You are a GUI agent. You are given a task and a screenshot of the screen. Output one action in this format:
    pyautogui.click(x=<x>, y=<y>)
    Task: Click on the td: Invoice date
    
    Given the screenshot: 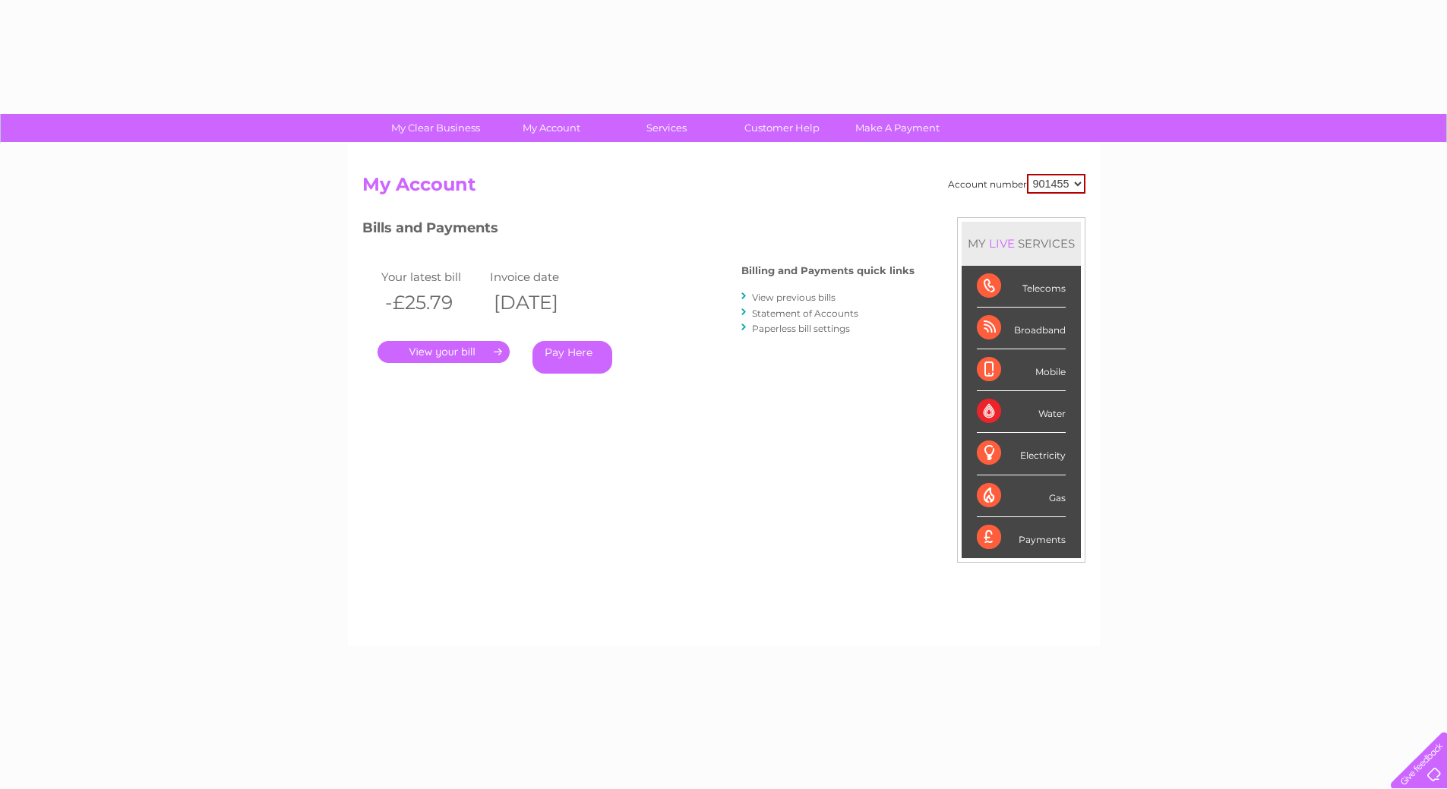 What is the action you would take?
    pyautogui.click(x=541, y=277)
    